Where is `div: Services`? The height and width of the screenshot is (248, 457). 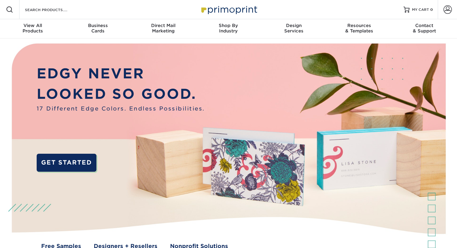 div: Services is located at coordinates (293, 28).